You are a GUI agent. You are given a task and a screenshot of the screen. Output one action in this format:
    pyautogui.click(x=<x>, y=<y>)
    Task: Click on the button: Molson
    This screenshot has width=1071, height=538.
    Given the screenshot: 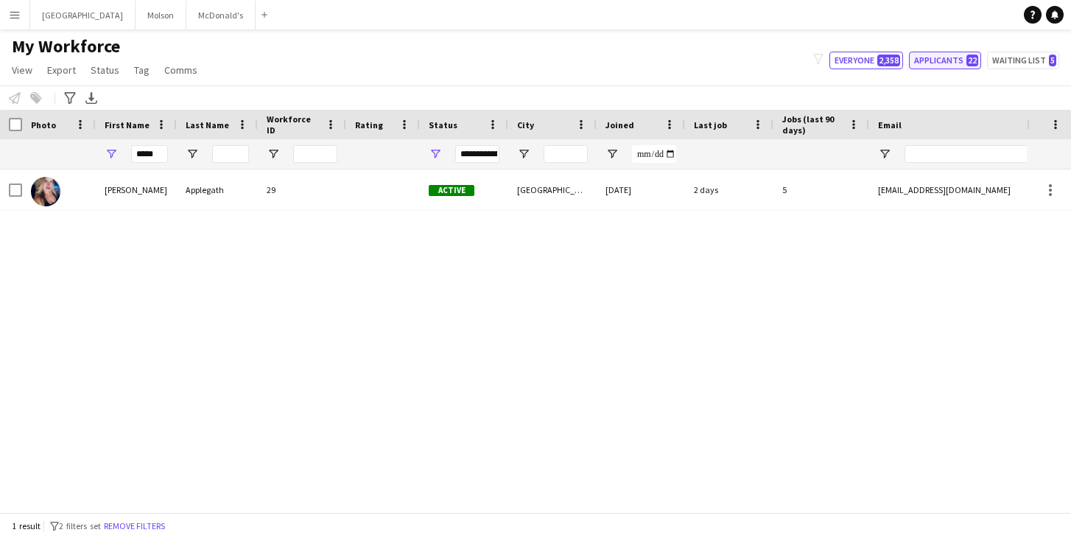 What is the action you would take?
    pyautogui.click(x=161, y=15)
    